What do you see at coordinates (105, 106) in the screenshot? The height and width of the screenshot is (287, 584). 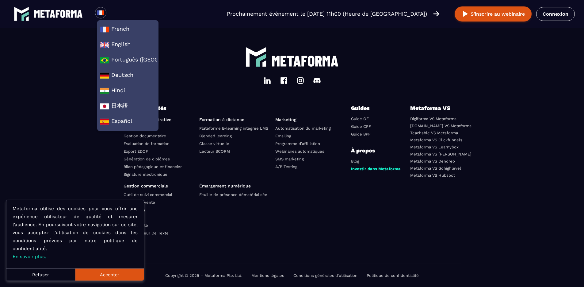 I see `img: ja` at bounding box center [105, 106].